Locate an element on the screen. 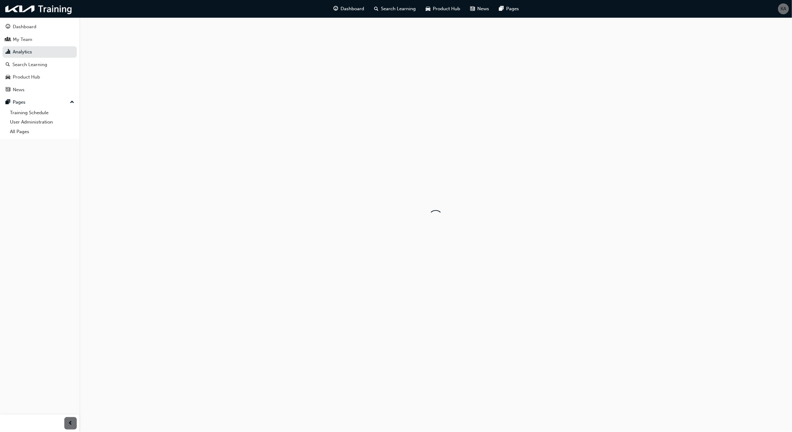  span: up-icon is located at coordinates (72, 102).